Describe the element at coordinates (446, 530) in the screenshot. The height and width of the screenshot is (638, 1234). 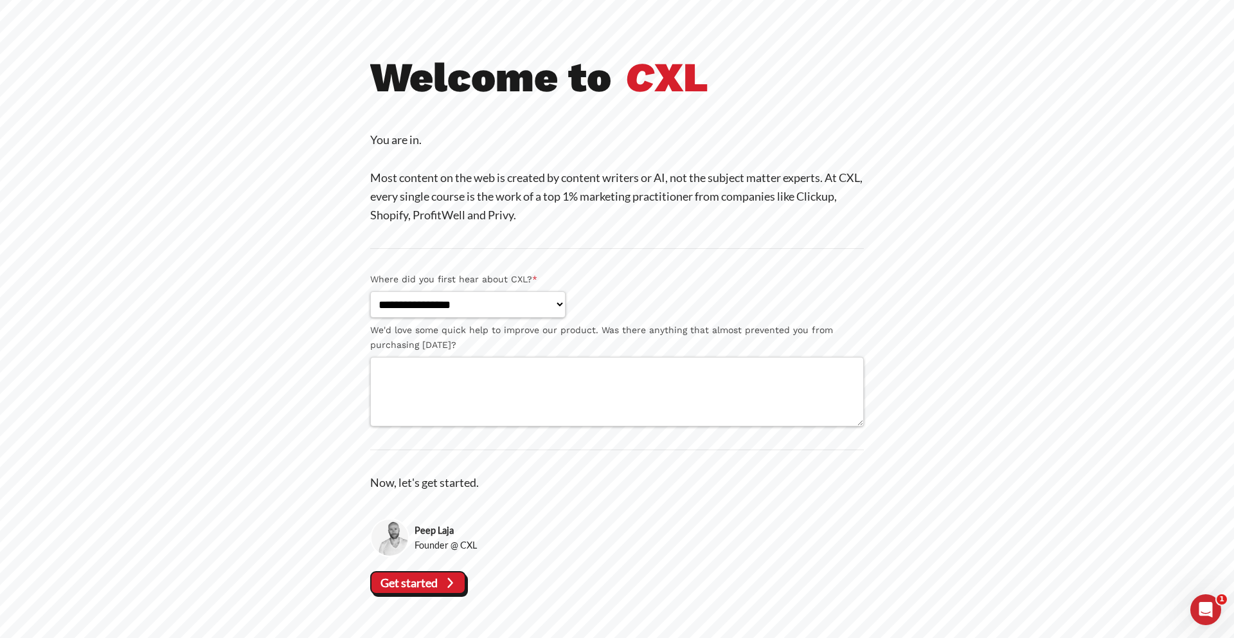
I see `strong: Peep Laja` at that location.